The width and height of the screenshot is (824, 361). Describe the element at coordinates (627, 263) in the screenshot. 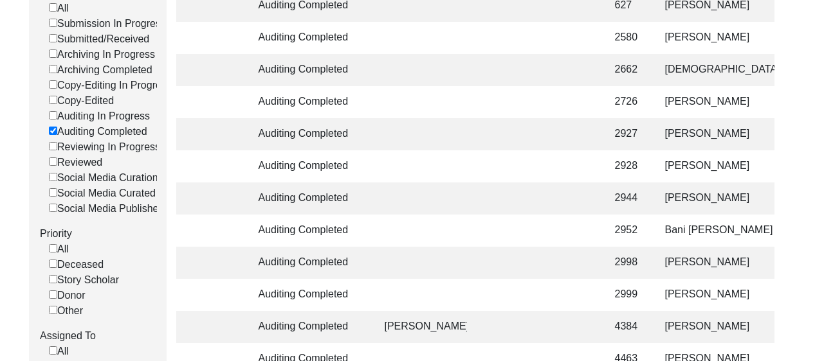

I see `td: 2998` at that location.